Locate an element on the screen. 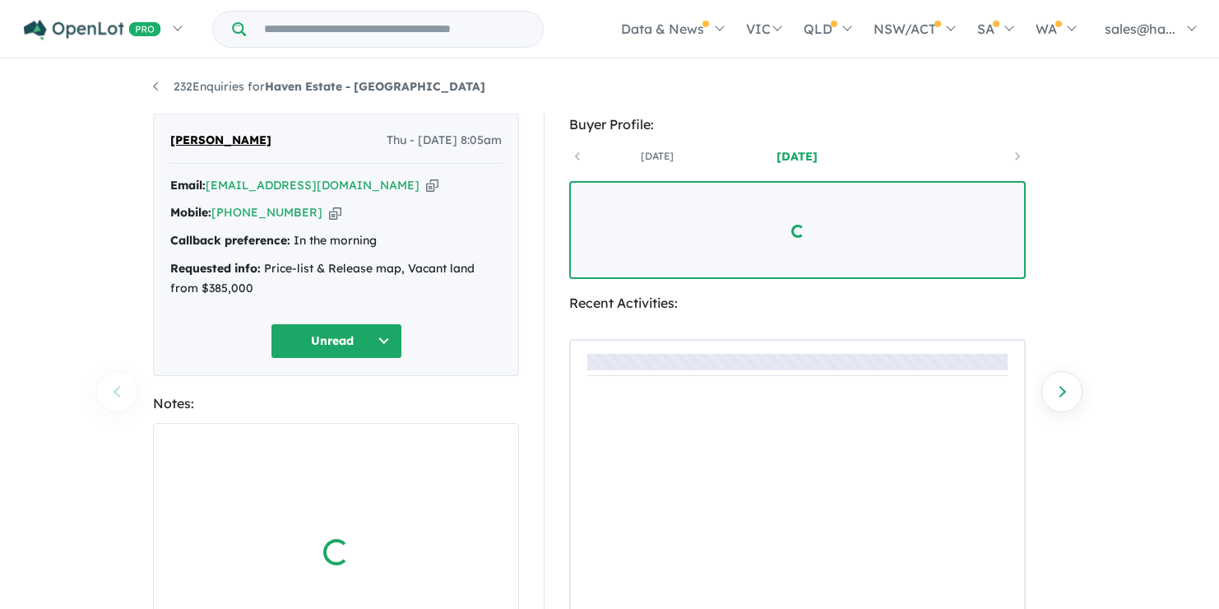 The width and height of the screenshot is (1219, 609). strong: Email: is located at coordinates (187, 185).